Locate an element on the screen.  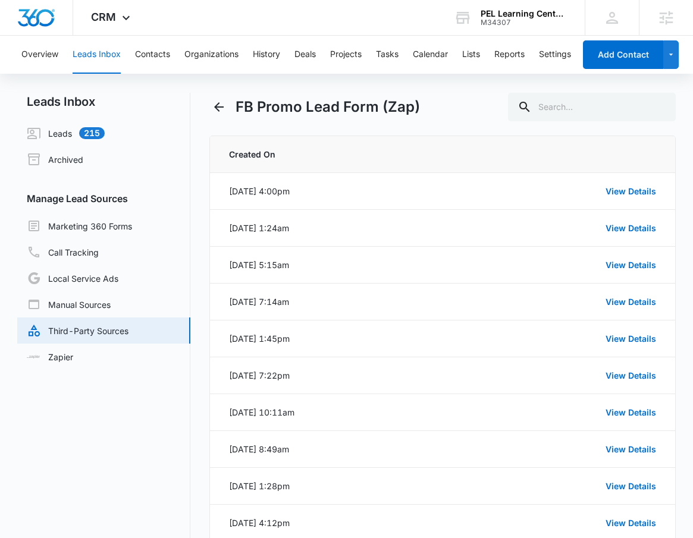
h1: FB Promo Lead Form (Zap) is located at coordinates (328, 107).